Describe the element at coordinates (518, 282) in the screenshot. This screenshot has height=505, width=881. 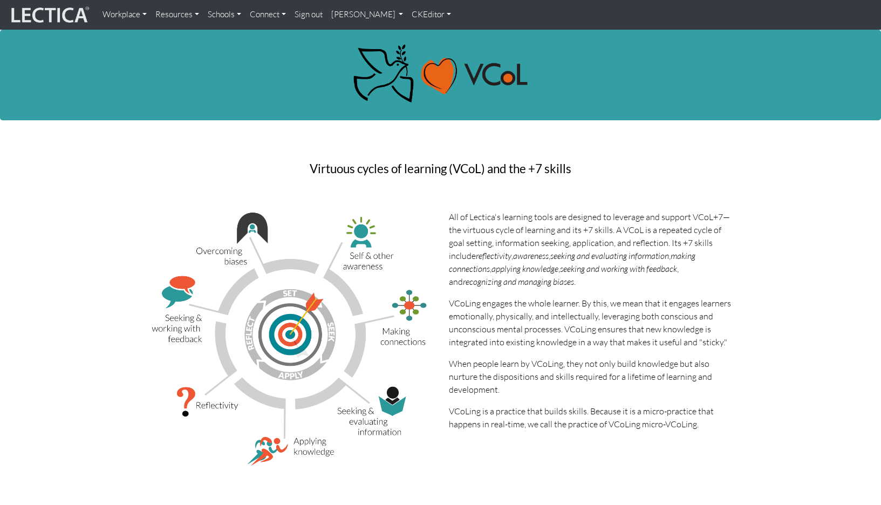
I see `i: recognizing and managing biases` at that location.